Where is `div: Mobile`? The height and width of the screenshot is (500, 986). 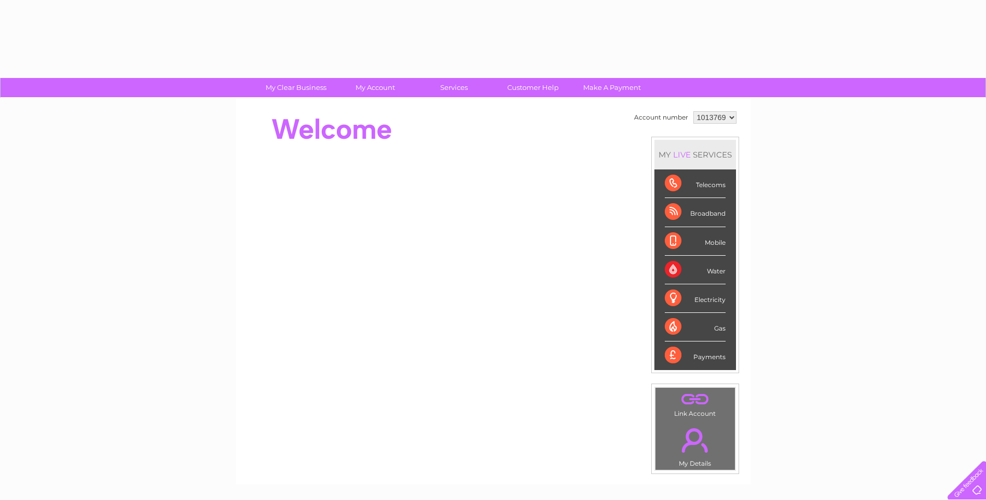
div: Mobile is located at coordinates (695, 241).